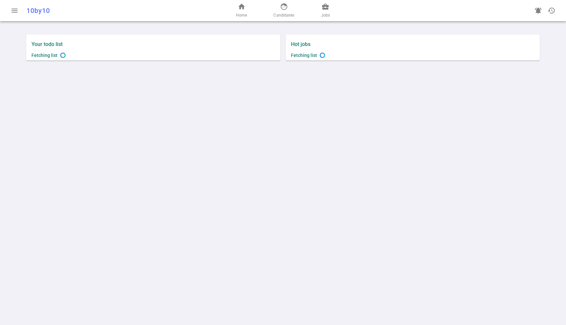 The width and height of the screenshot is (566, 325). I want to click on span: Candidates, so click(284, 15).